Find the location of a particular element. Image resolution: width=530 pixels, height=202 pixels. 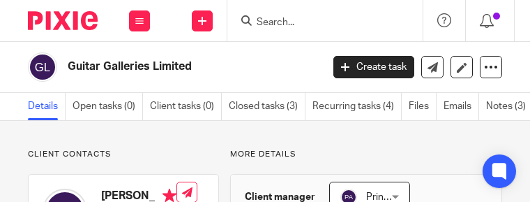

h2: Guitar Galleries Limited is located at coordinates (165, 66).